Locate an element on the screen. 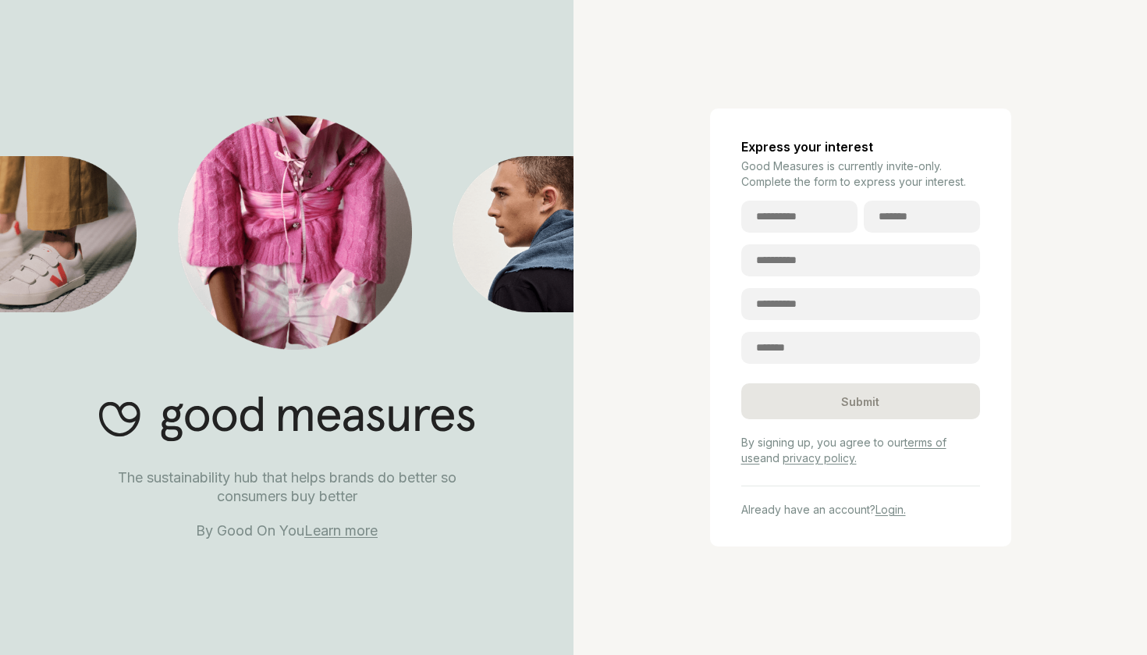 This screenshot has width=1147, height=655. p: The sustainability hub that helps brands do better so consumers buy better is located at coordinates (287, 487).